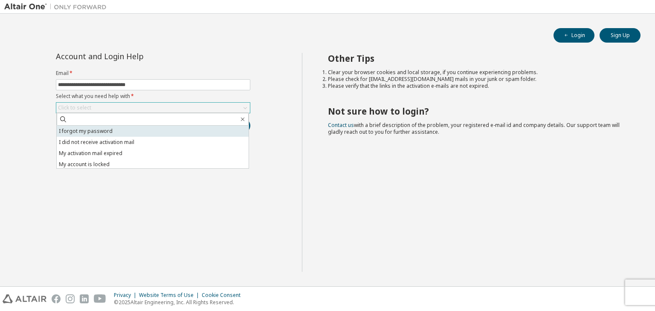 The image size is (655, 311). What do you see at coordinates (477, 58) in the screenshot?
I see `h2: Other Tips` at bounding box center [477, 58].